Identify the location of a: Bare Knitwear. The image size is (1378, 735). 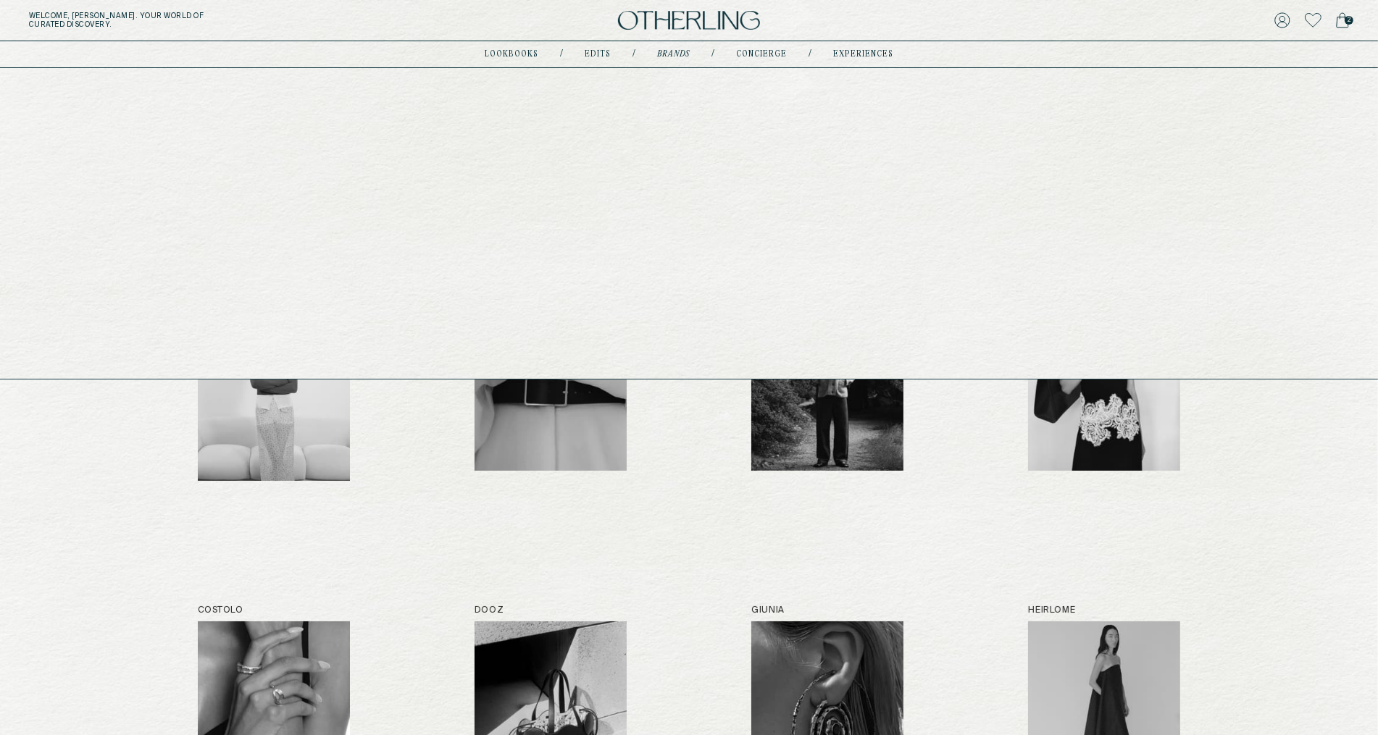
(827, 381).